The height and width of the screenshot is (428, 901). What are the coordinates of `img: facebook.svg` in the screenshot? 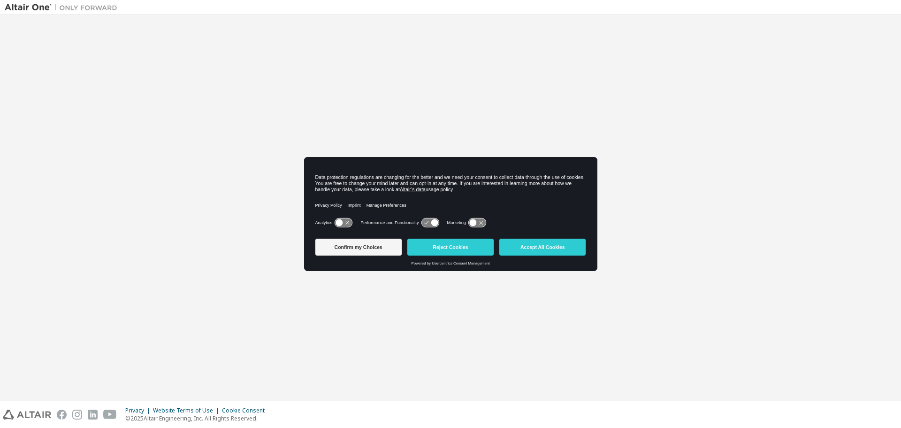 It's located at (61, 414).